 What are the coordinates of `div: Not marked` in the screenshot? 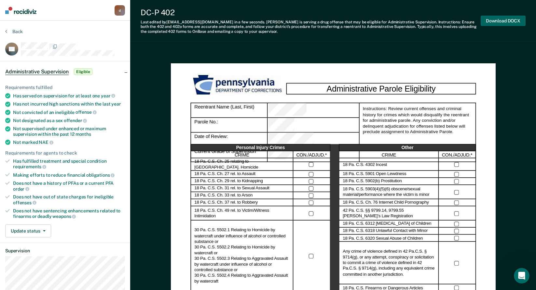 It's located at (69, 142).